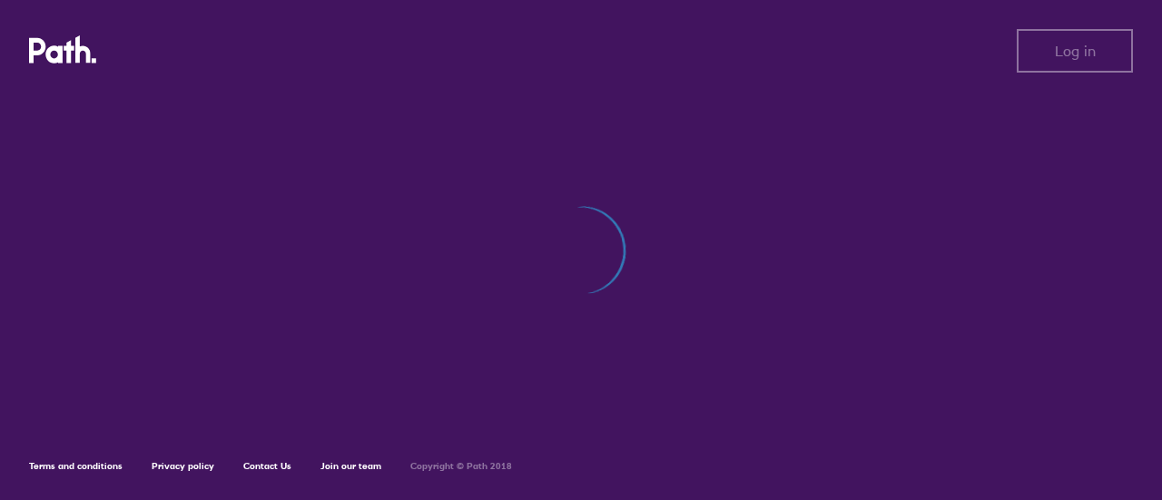  I want to click on a: Join our team, so click(350, 466).